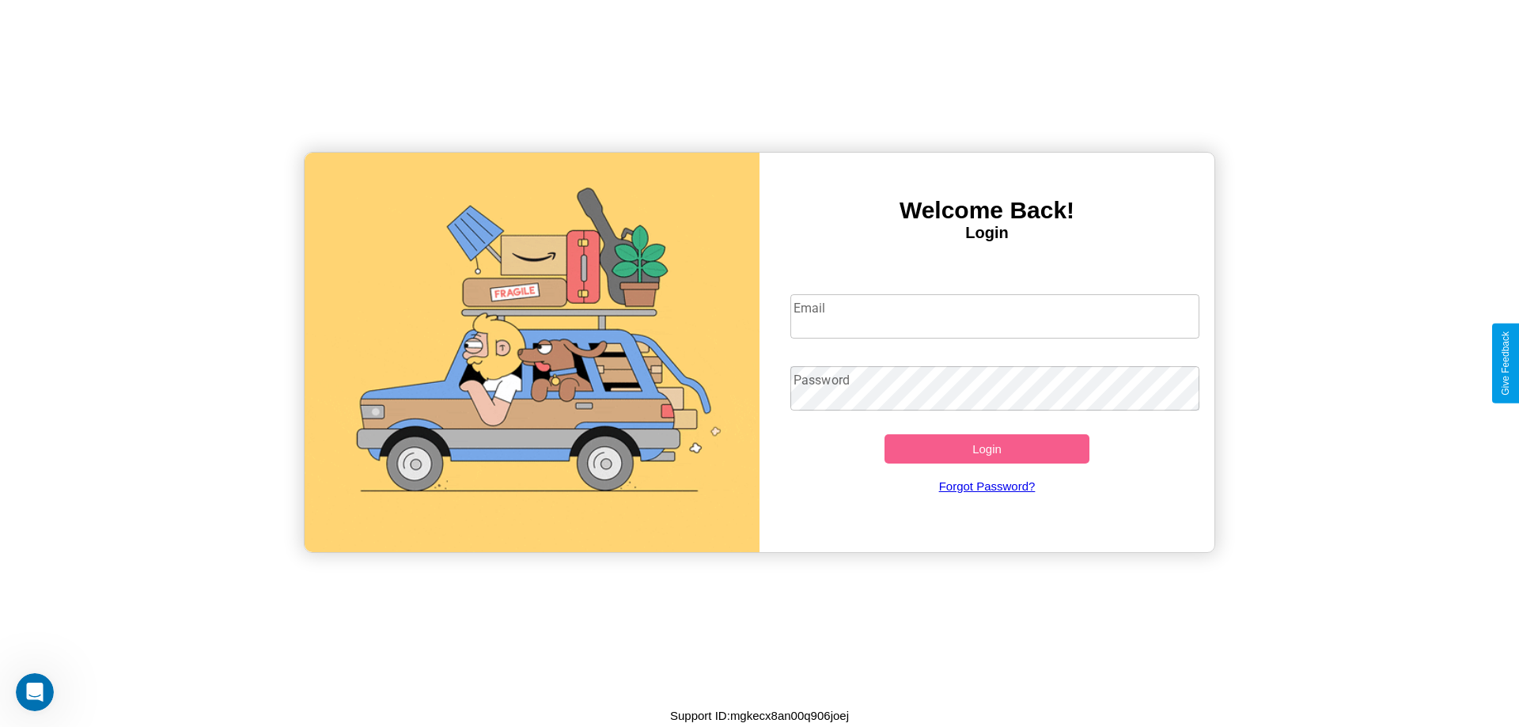 This screenshot has width=1519, height=727. I want to click on div: Give Feedback, so click(1506, 363).